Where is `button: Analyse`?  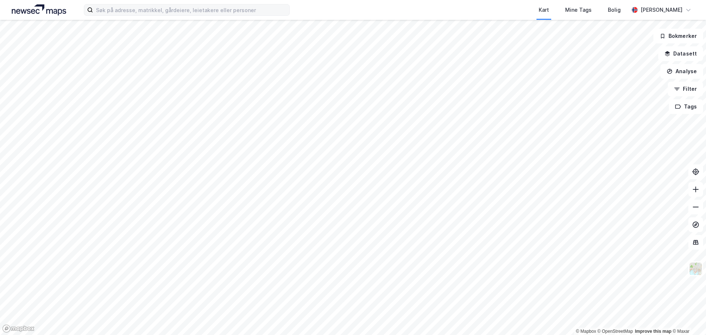 button: Analyse is located at coordinates (682, 71).